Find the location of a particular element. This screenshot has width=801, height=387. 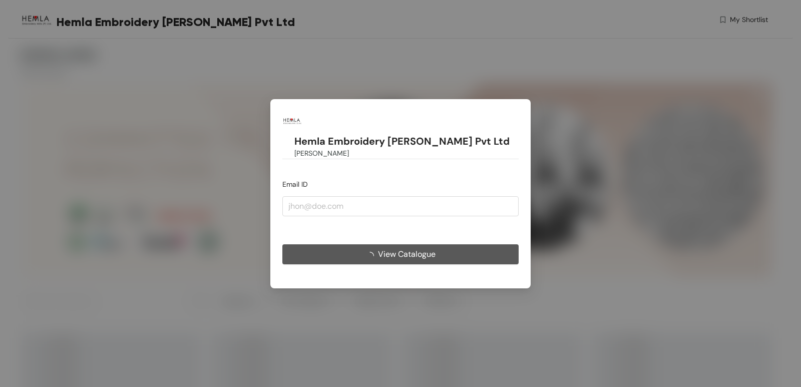

span: View Catalogue is located at coordinates (406, 254).